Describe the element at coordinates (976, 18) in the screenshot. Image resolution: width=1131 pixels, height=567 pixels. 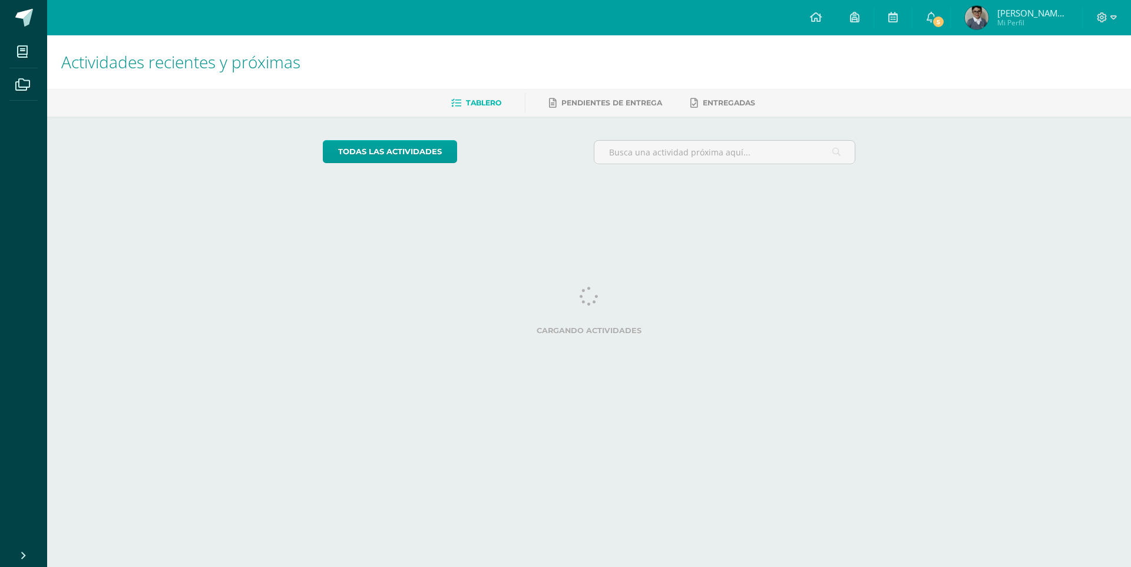
I see `img: 0a2fc88354891e037b47c959cf6d87a8.png` at that location.